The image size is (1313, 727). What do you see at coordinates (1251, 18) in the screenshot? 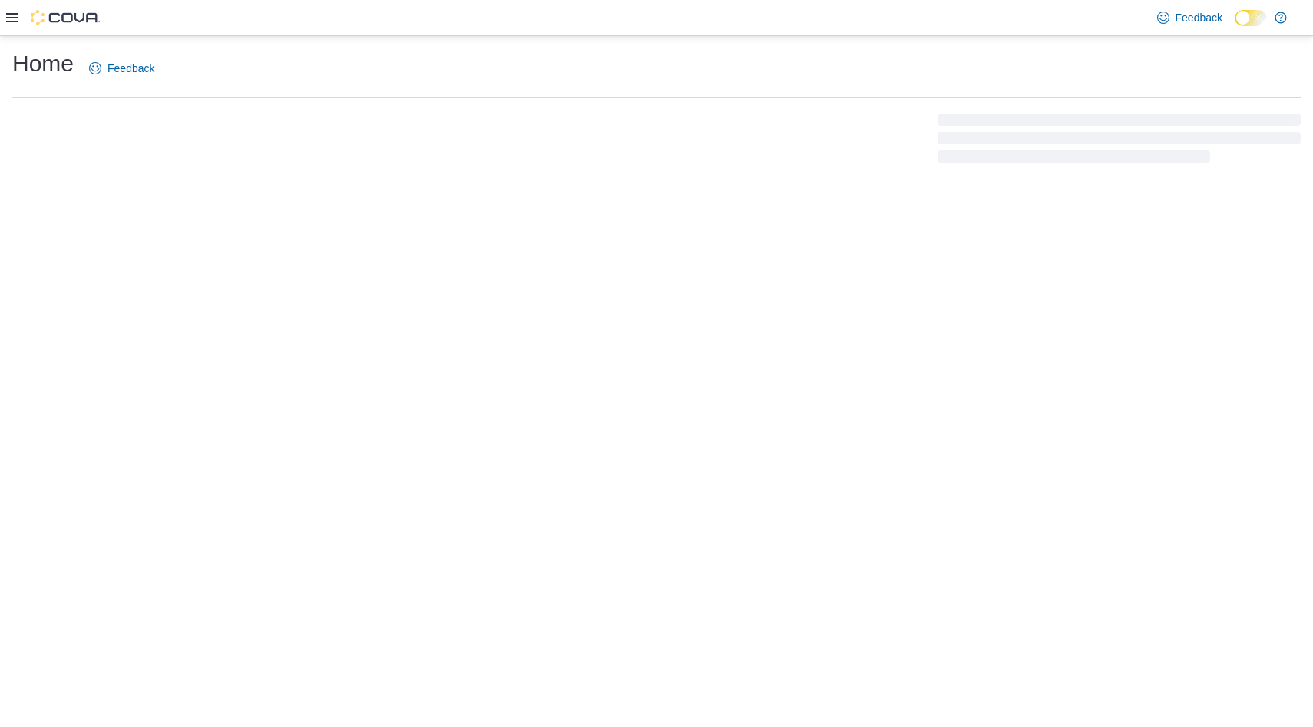
I see `input: Dark Mode` at bounding box center [1251, 18].